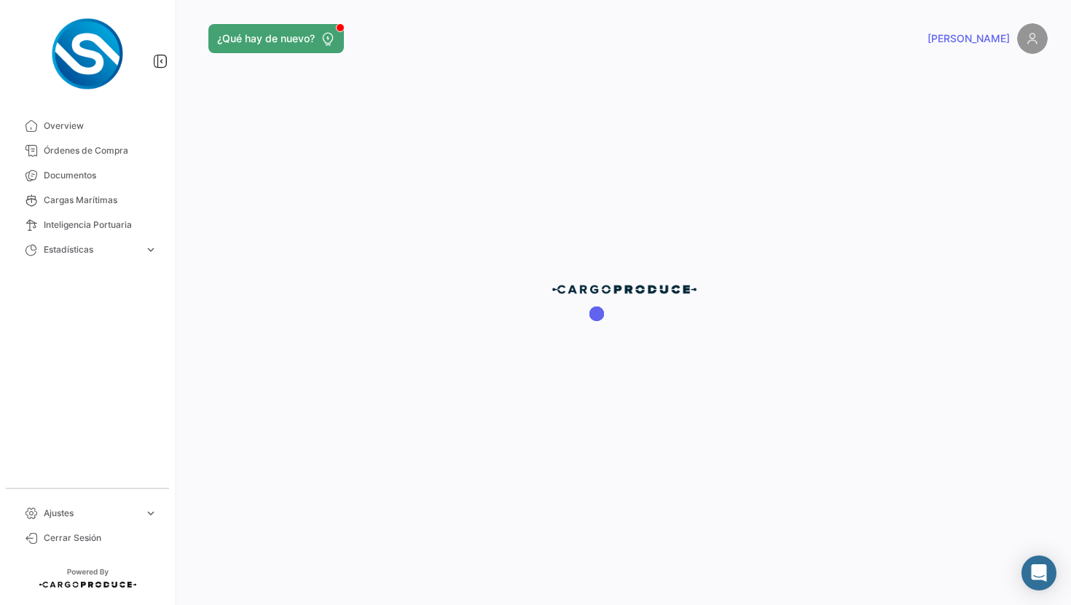  Describe the element at coordinates (624, 290) in the screenshot. I see `img: cp-blue.png` at that location.